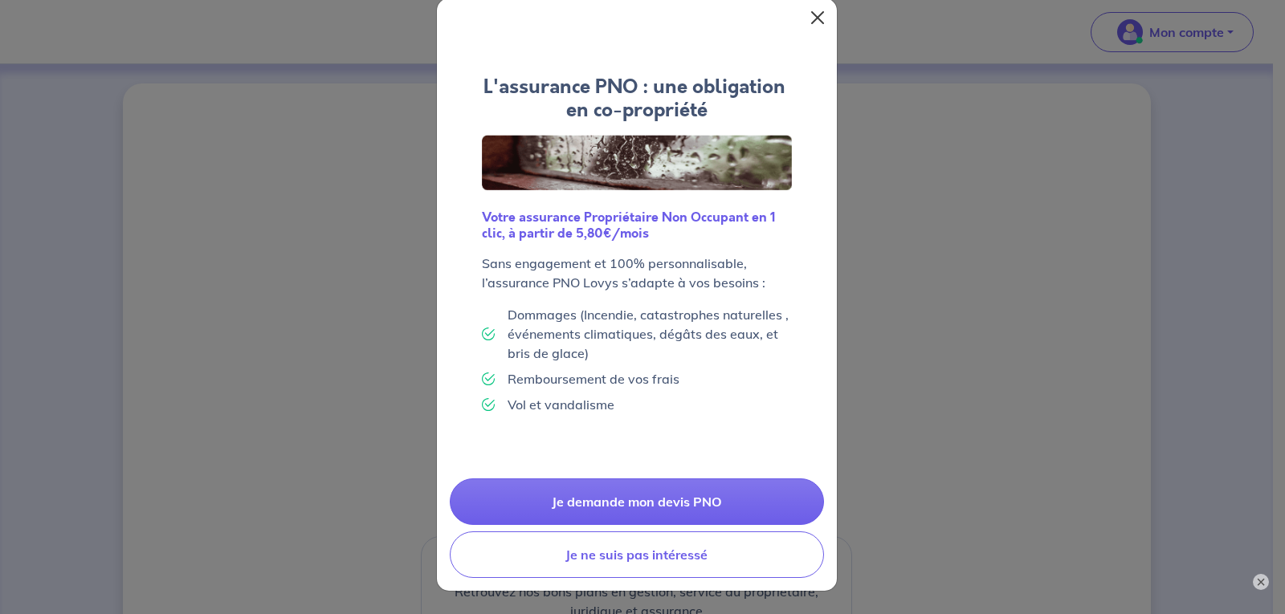 The width and height of the screenshot is (1285, 614). I want to click on button: Je ne suis pas intéressé, so click(637, 555).